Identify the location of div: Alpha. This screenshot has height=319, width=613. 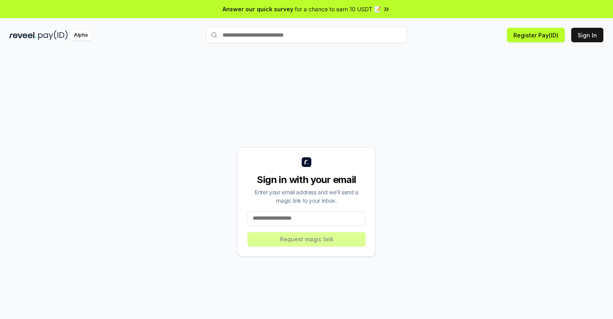
(81, 35).